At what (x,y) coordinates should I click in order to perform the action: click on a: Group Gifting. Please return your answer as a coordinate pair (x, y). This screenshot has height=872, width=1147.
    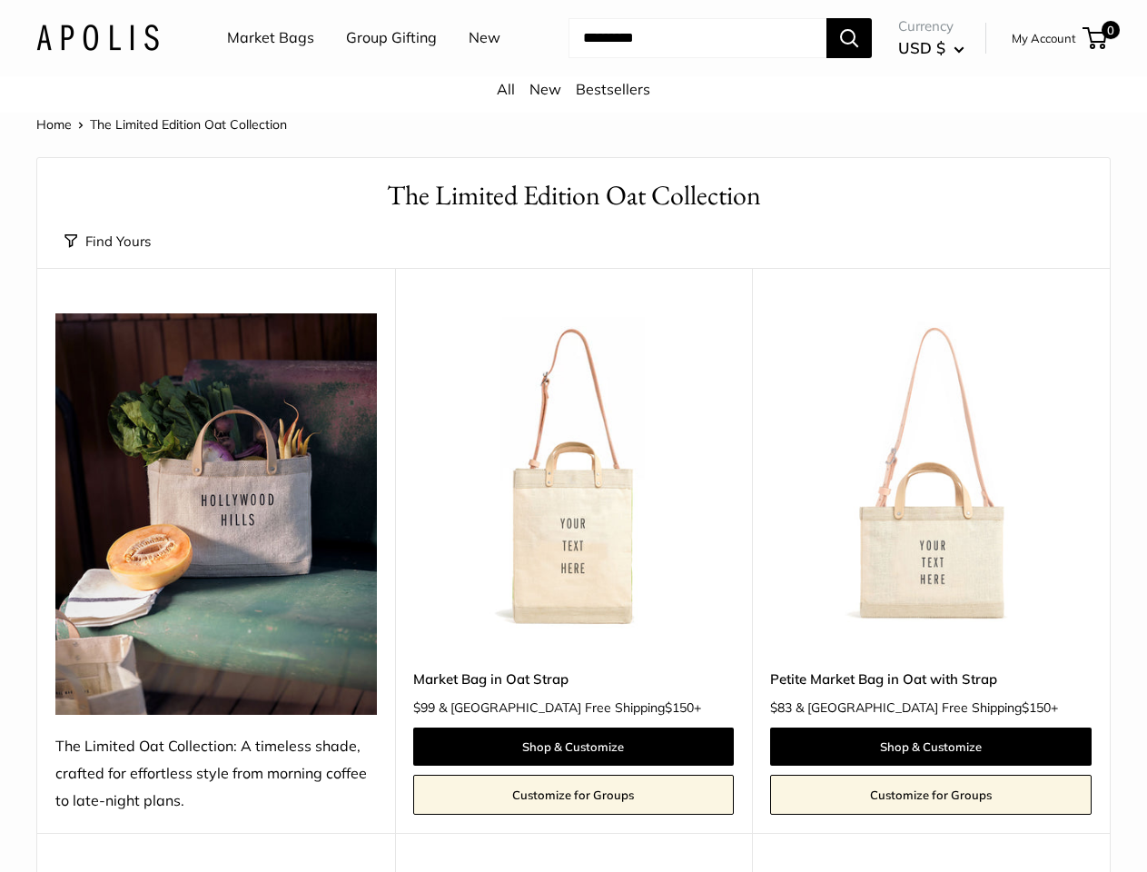
    Looking at the image, I should click on (391, 38).